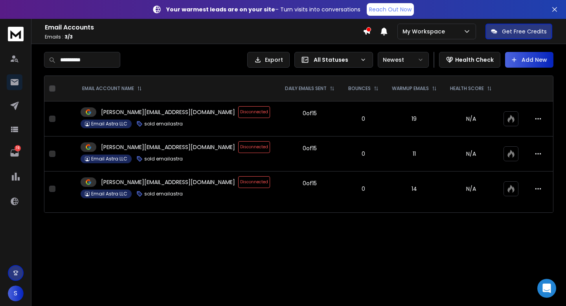 This screenshot has height=306, width=566. What do you see at coordinates (475, 60) in the screenshot?
I see `p: Health Check` at bounding box center [475, 60].